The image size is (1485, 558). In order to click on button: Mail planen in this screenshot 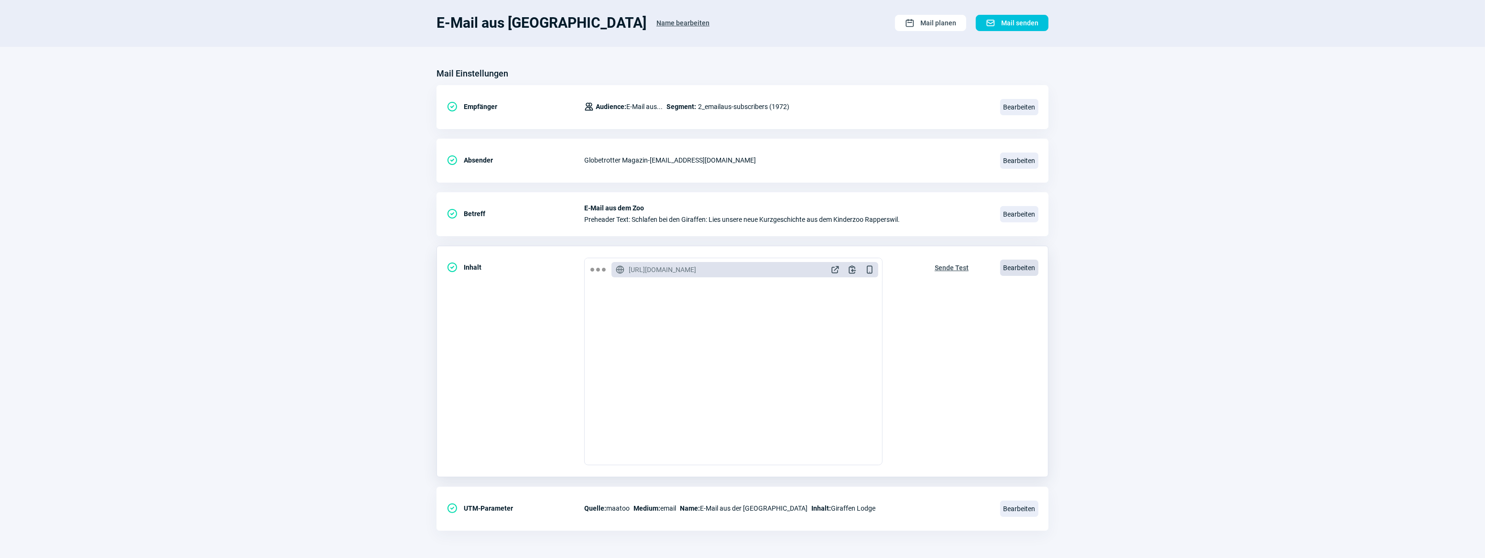, I will do `click(931, 23)`.